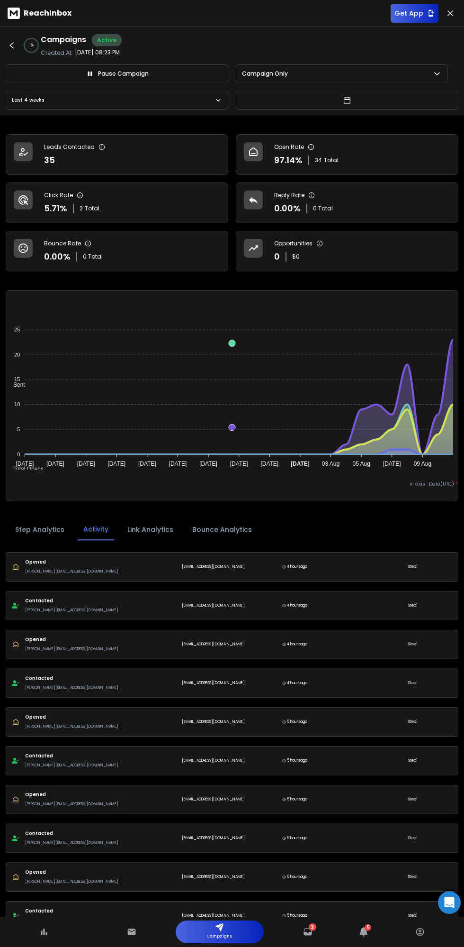  What do you see at coordinates (347, 251) in the screenshot?
I see `a: Opportunities0$0` at bounding box center [347, 251].